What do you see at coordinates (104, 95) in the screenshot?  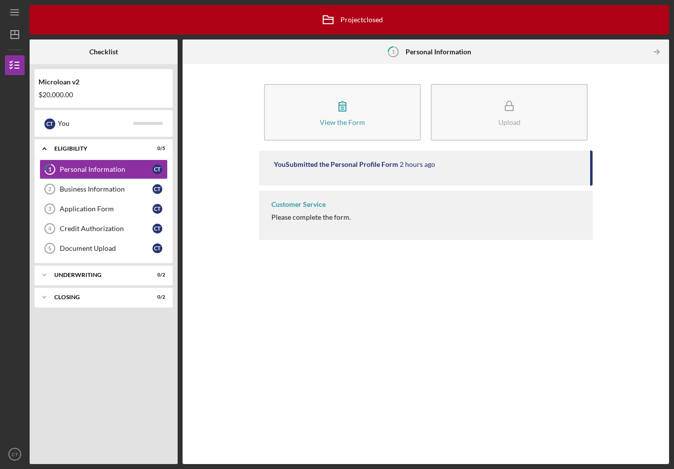 I see `div: $20,000.00` at bounding box center [104, 95].